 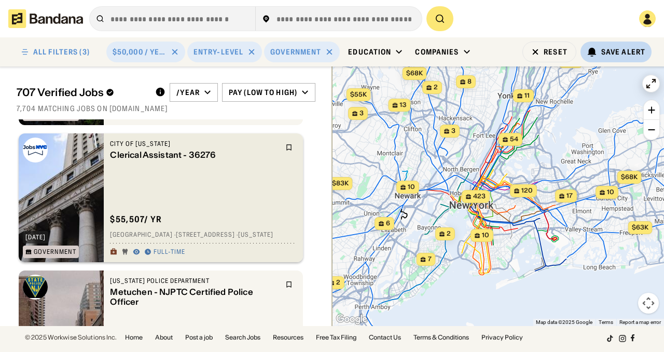 What do you see at coordinates (136, 219) in the screenshot?
I see `div: $ 55,507 / yr` at bounding box center [136, 219].